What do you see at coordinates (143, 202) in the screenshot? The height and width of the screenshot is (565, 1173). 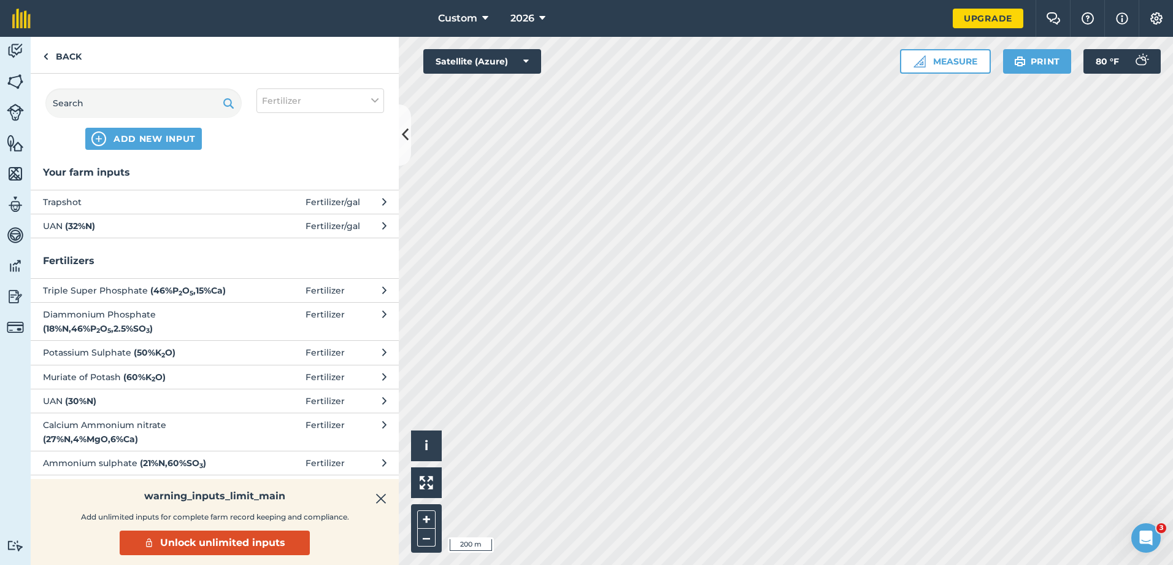 I see `span: Trapshot` at bounding box center [143, 202].